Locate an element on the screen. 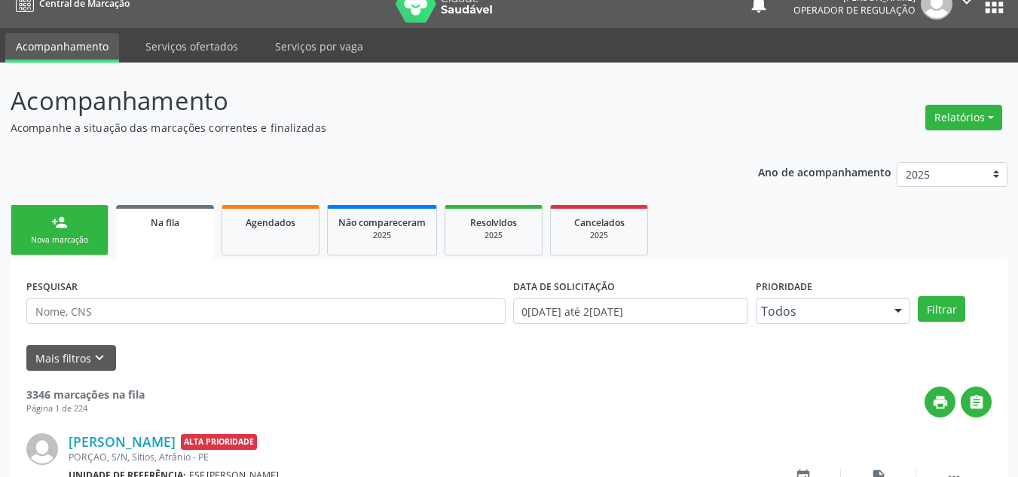 The height and width of the screenshot is (477, 1018). i: print is located at coordinates (940, 402).